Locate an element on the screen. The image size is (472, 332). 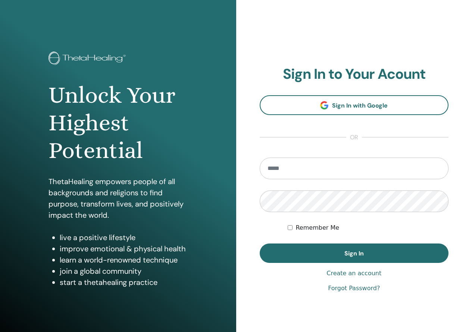
li: learn a world-renowned technique is located at coordinates (123, 260).